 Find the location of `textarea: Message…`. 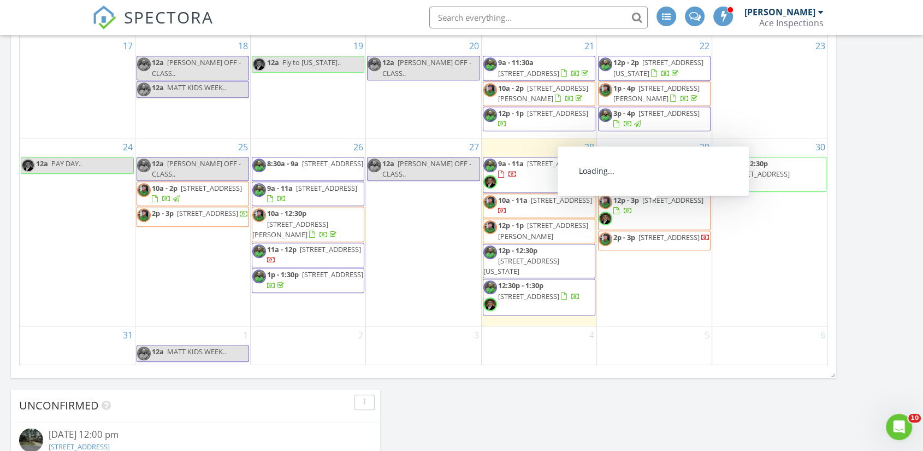

textarea: Message… is located at coordinates (109, 335).